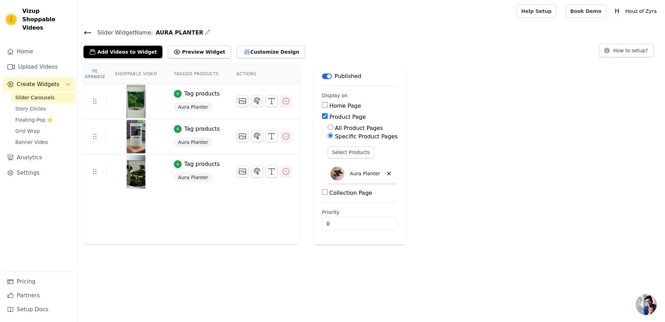  I want to click on span: AURA PLANTER, so click(178, 33).